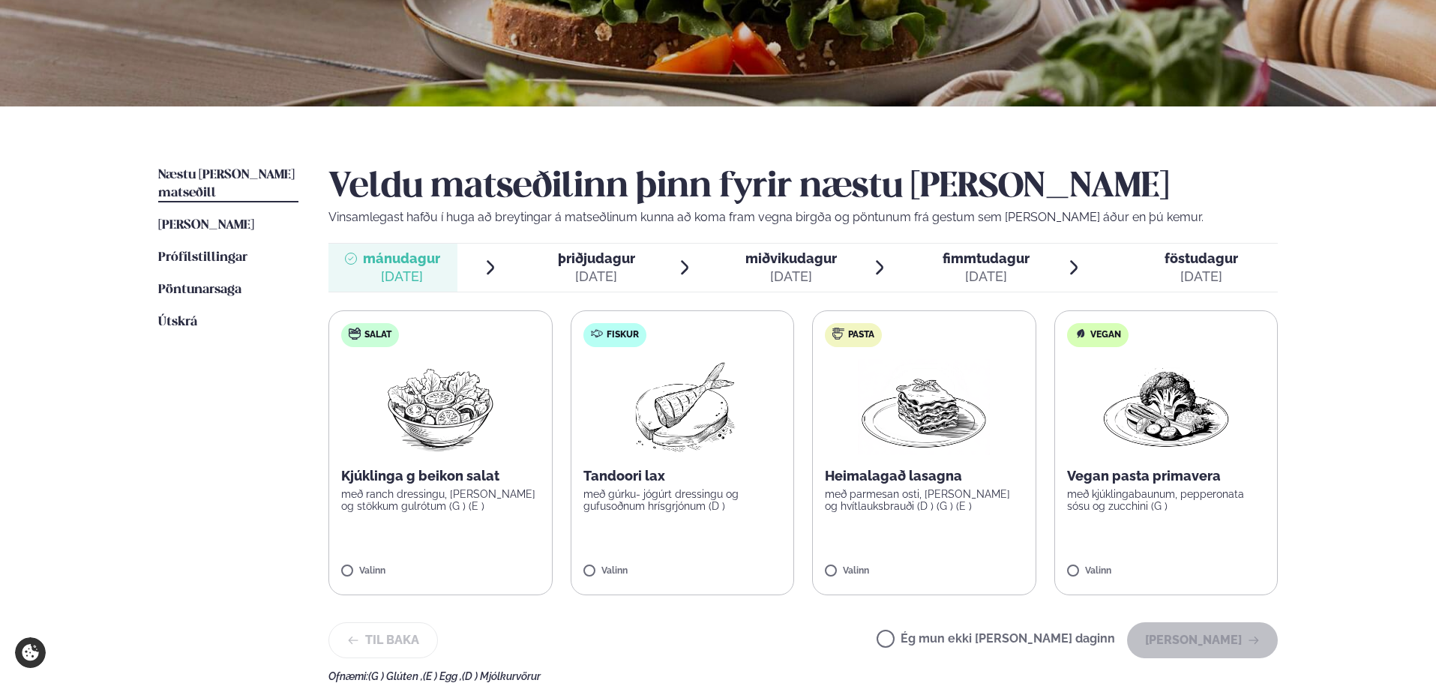 This screenshot has width=1436, height=683. What do you see at coordinates (1166, 407) in the screenshot?
I see `img: Vegan.png` at bounding box center [1166, 407].